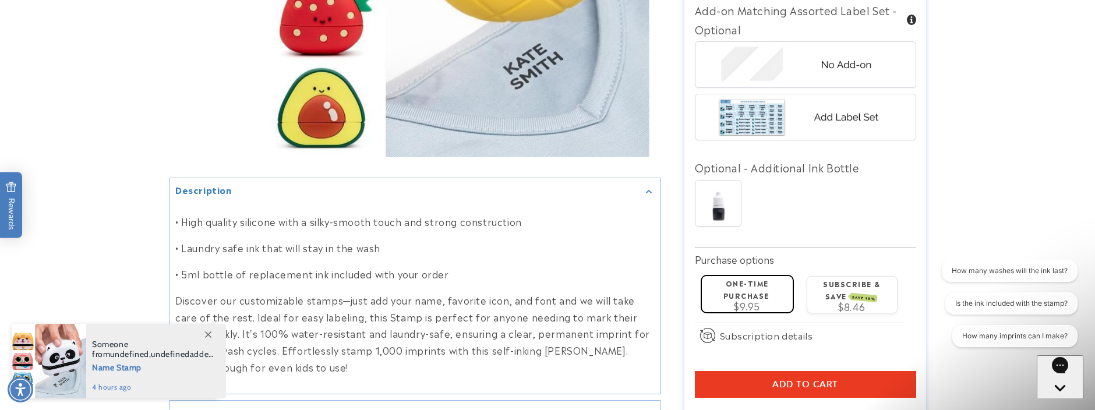  What do you see at coordinates (415, 222) in the screenshot?
I see `p: • High quality silicone with a silky-smooth touch and strong construction` at bounding box center [415, 222].